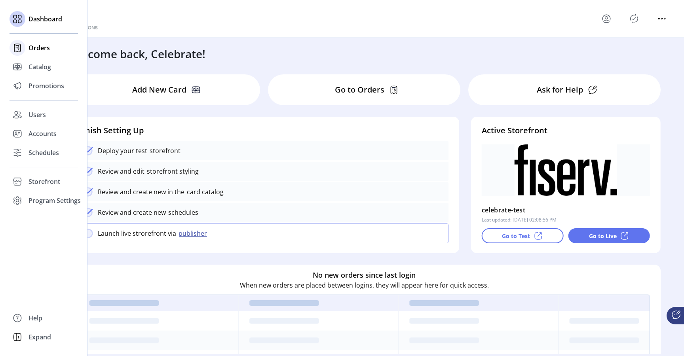 This screenshot has width=684, height=356. What do you see at coordinates (164, 151) in the screenshot?
I see `p: storefront` at bounding box center [164, 151].